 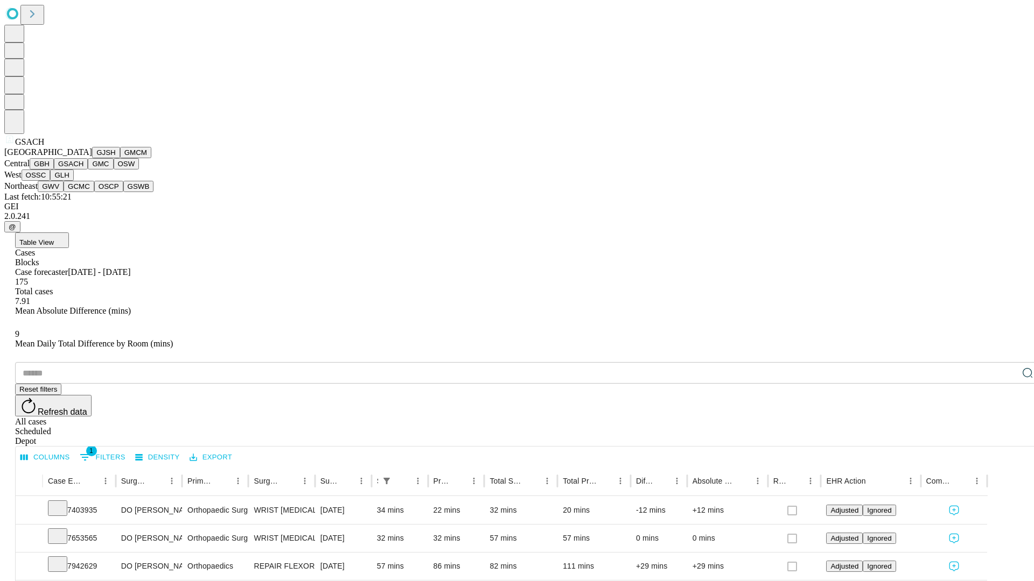 What do you see at coordinates (211, 458) in the screenshot?
I see `button: Export` at bounding box center [211, 458].